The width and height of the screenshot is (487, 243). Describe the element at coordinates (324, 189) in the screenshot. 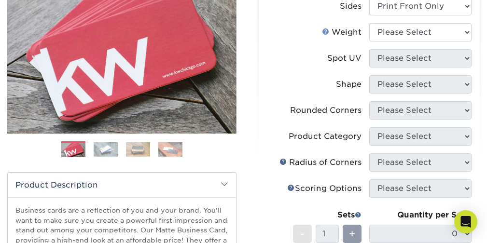

I see `div: Scoring Options` at that location.